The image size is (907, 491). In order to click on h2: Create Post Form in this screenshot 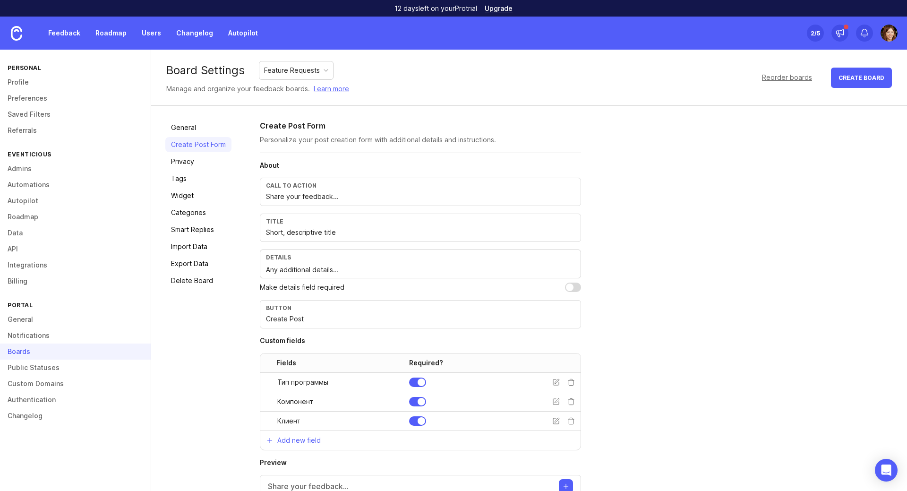, I will do `click(420, 126)`.